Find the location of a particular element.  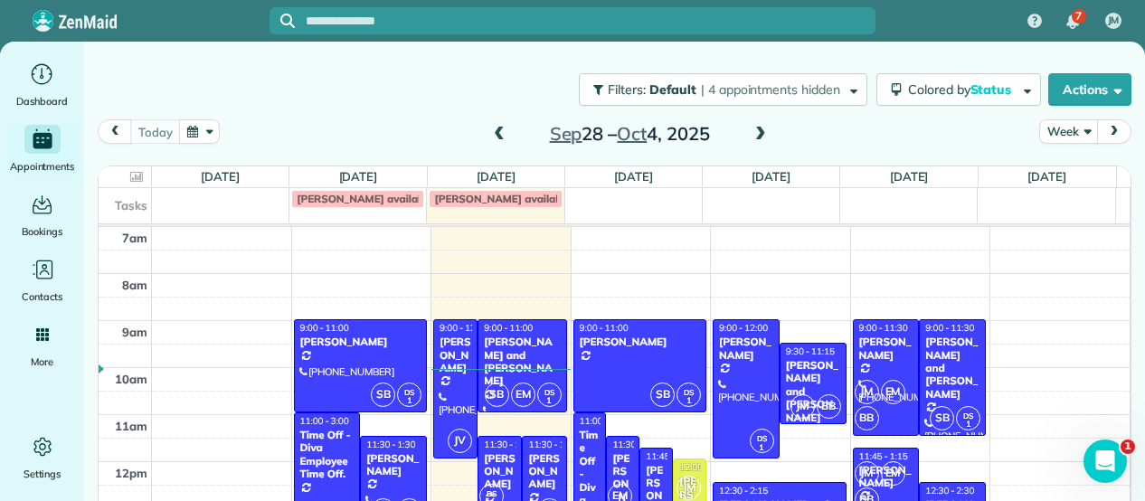

div: 7 unread notifications is located at coordinates (1072, 22).